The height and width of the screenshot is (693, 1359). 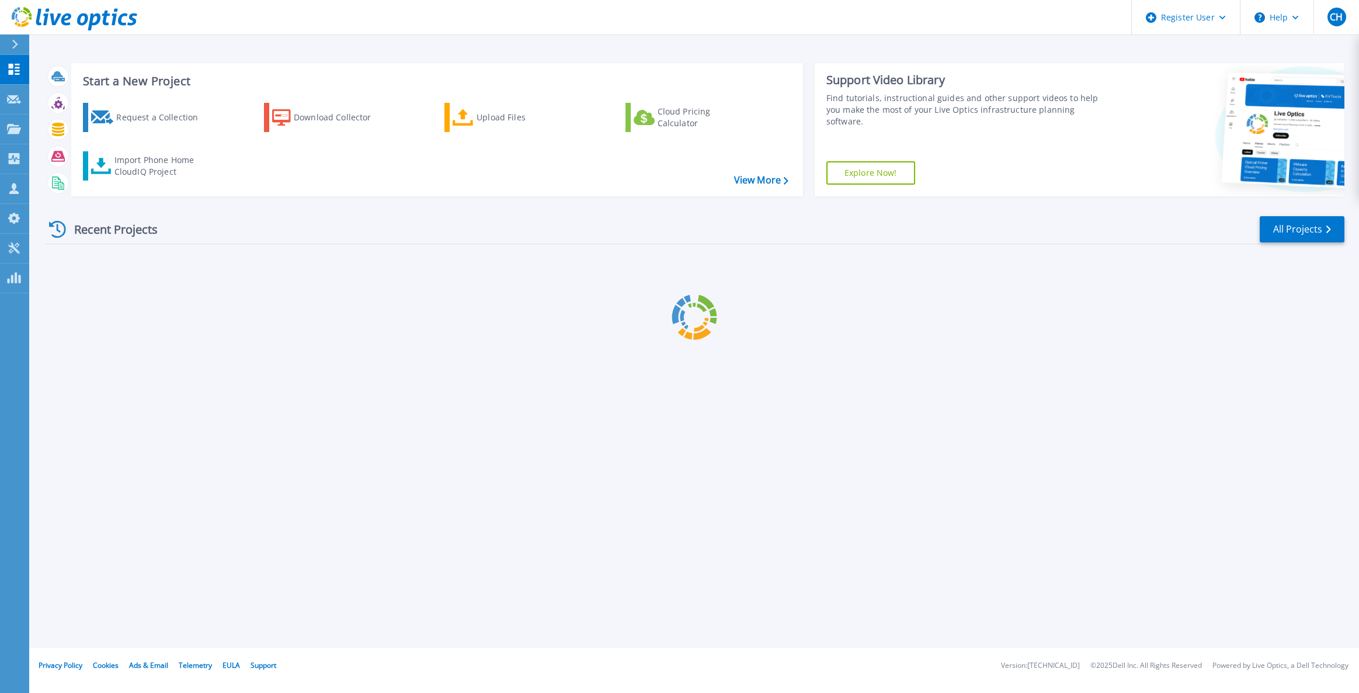 What do you see at coordinates (231, 665) in the screenshot?
I see `a: EULA` at bounding box center [231, 665].